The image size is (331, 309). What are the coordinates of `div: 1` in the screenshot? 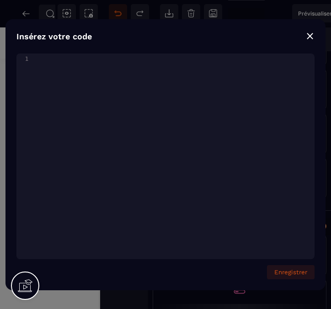 It's located at (23, 58).